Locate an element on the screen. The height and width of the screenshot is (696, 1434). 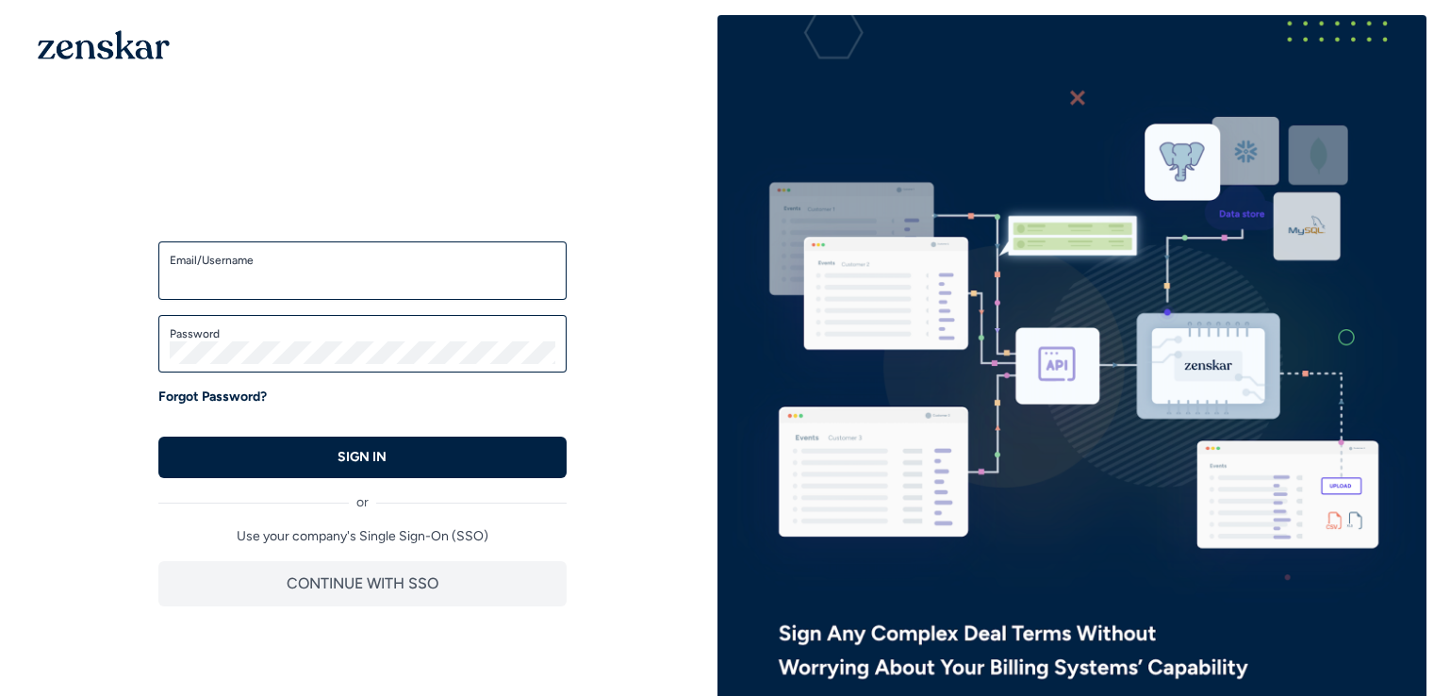
p: Forgot Password? is located at coordinates (212, 397).